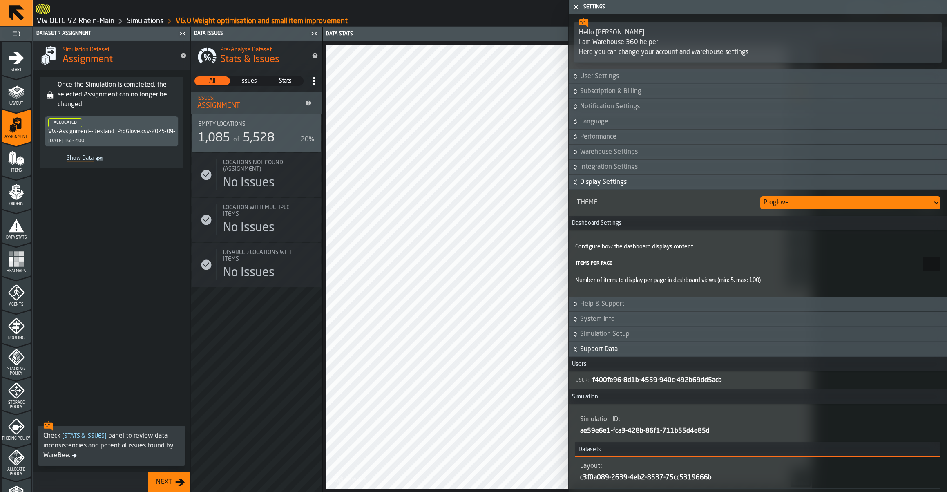 The image size is (947, 492). I want to click on div: stat-Locations not found (Assignment), so click(256, 175).